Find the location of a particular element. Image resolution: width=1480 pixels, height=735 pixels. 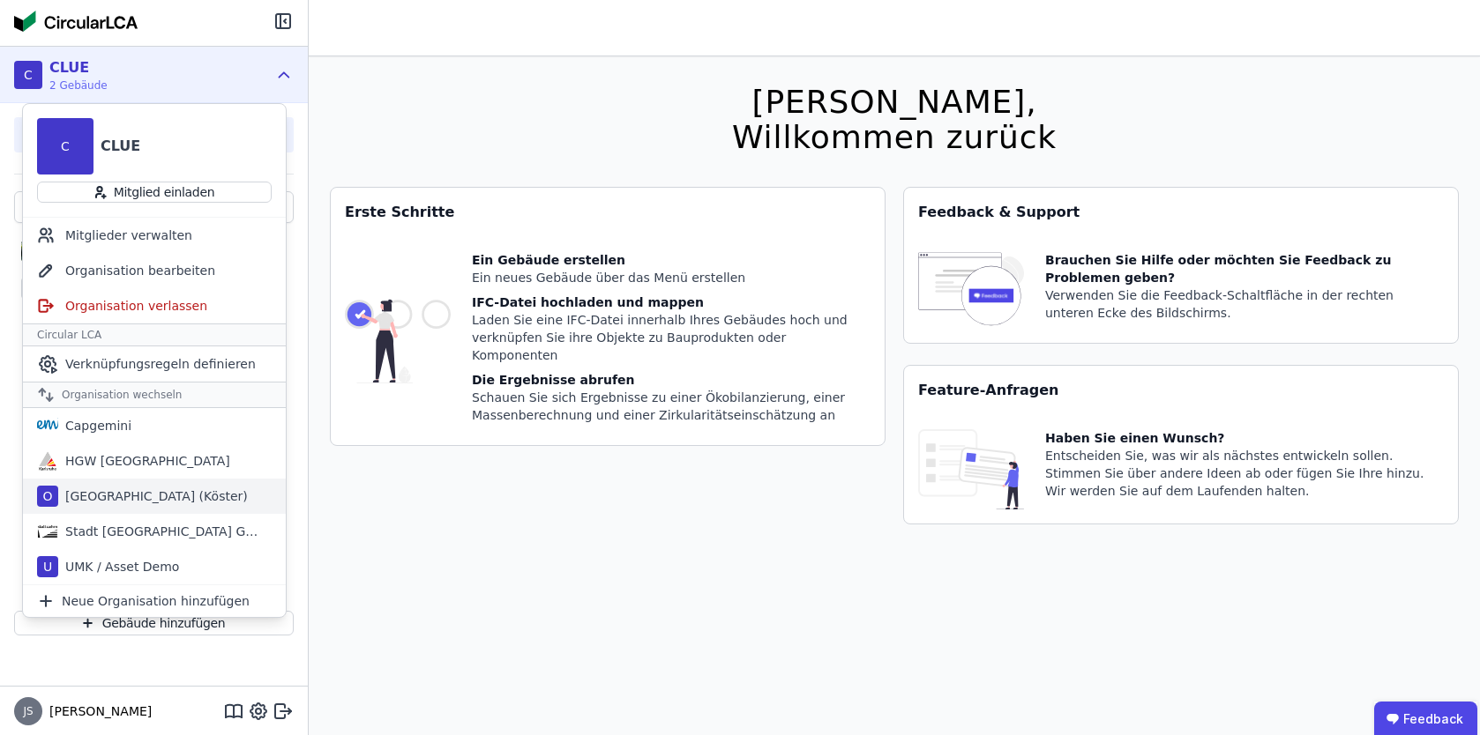

div: IFC-Datei hochladen und mappen is located at coordinates (671, 302).